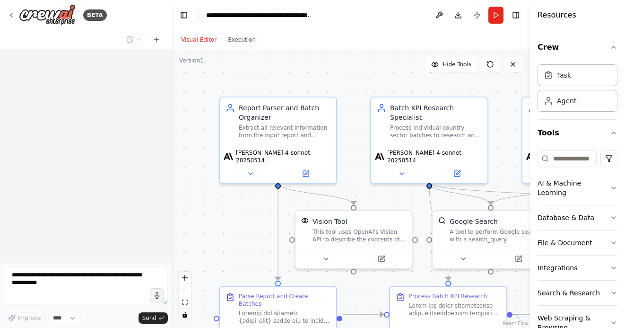  I want to click on div: Vision Tool, so click(329, 221).